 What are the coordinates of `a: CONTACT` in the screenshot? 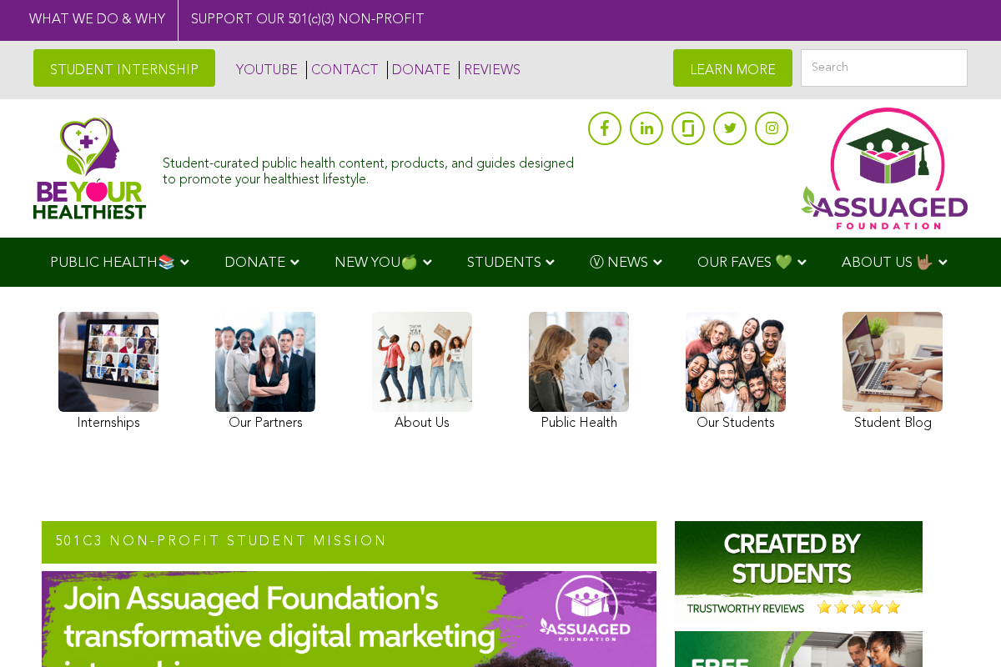 It's located at (342, 70).